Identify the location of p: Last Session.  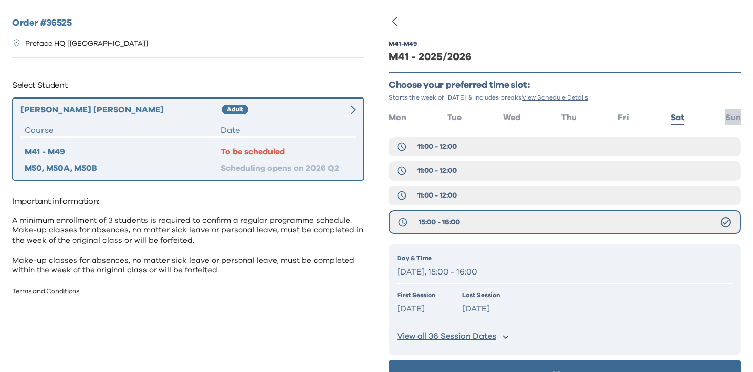
(481, 295).